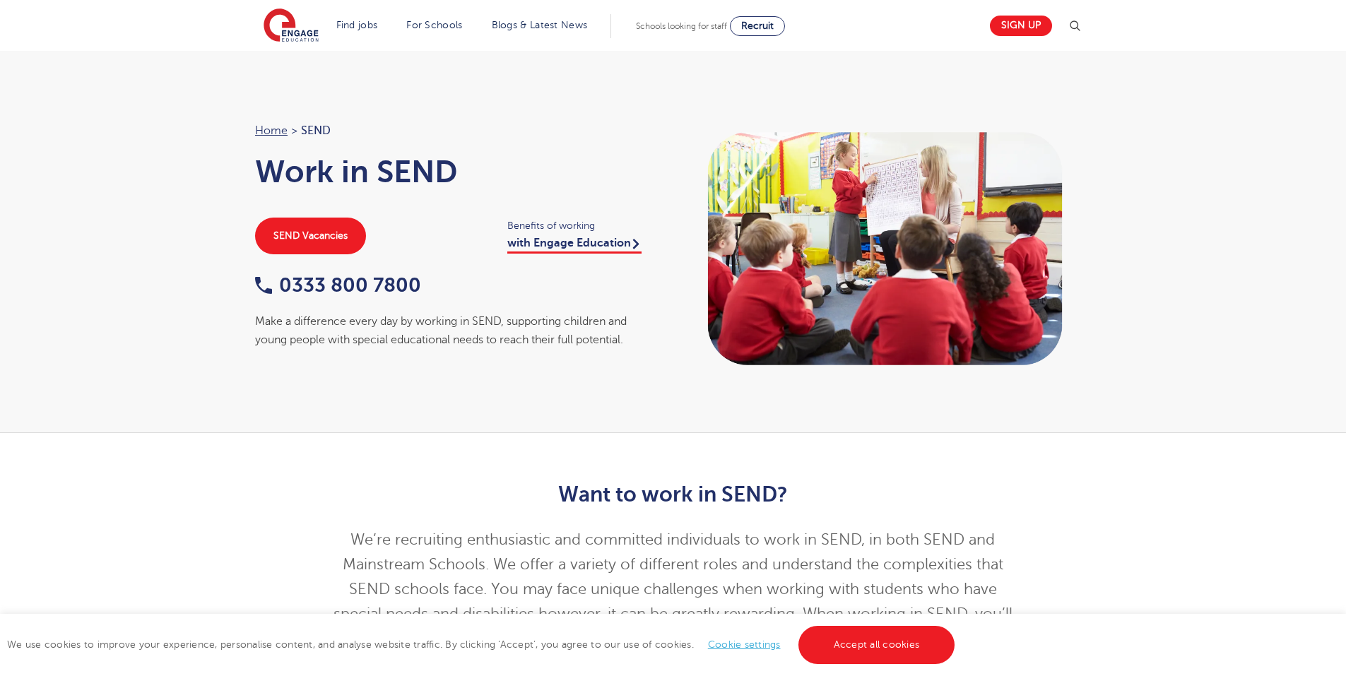 The height and width of the screenshot is (676, 1346). I want to click on a: SEND Vacancies, so click(310, 236).